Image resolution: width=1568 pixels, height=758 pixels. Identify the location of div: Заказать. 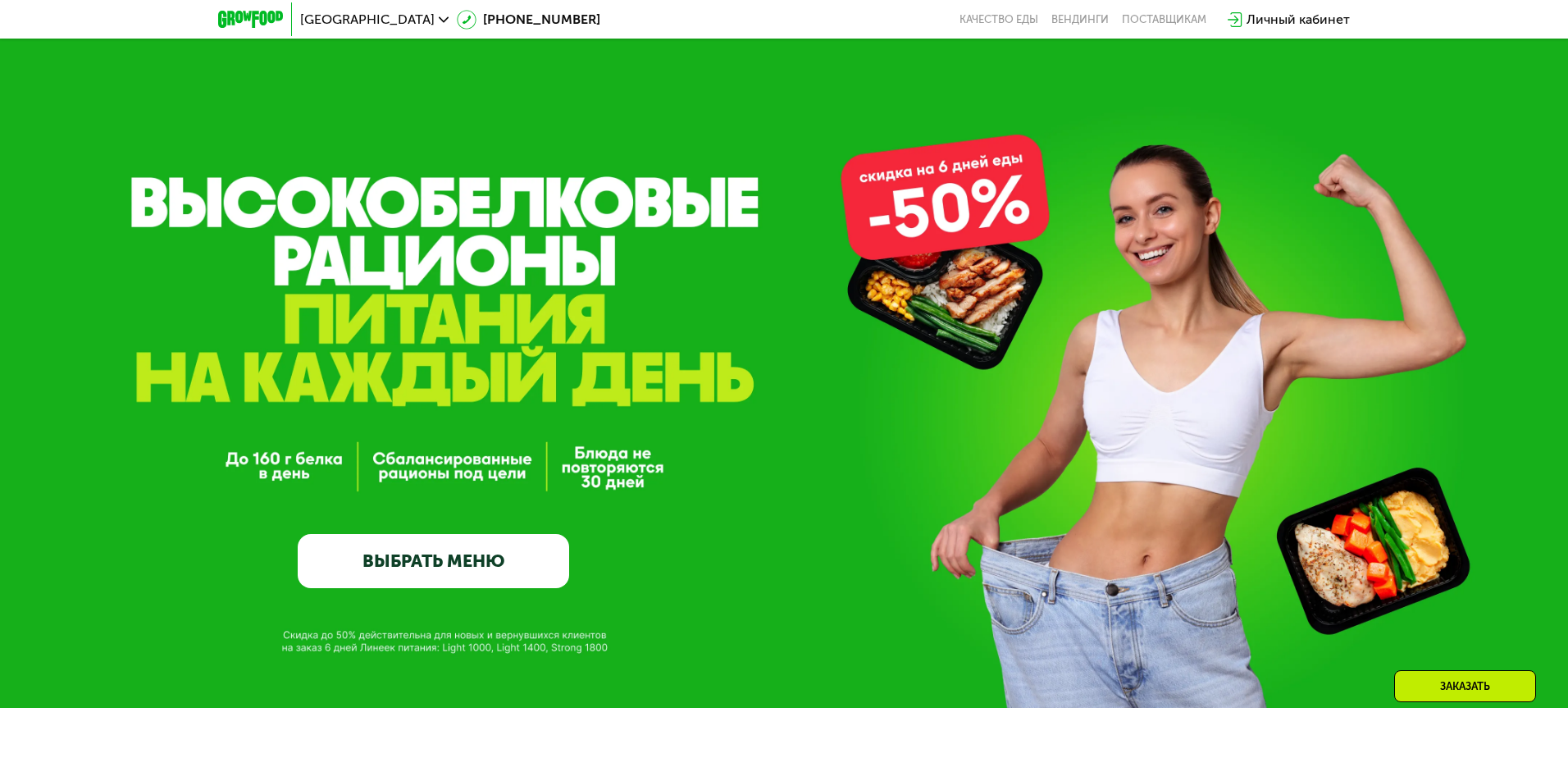
(1465, 686).